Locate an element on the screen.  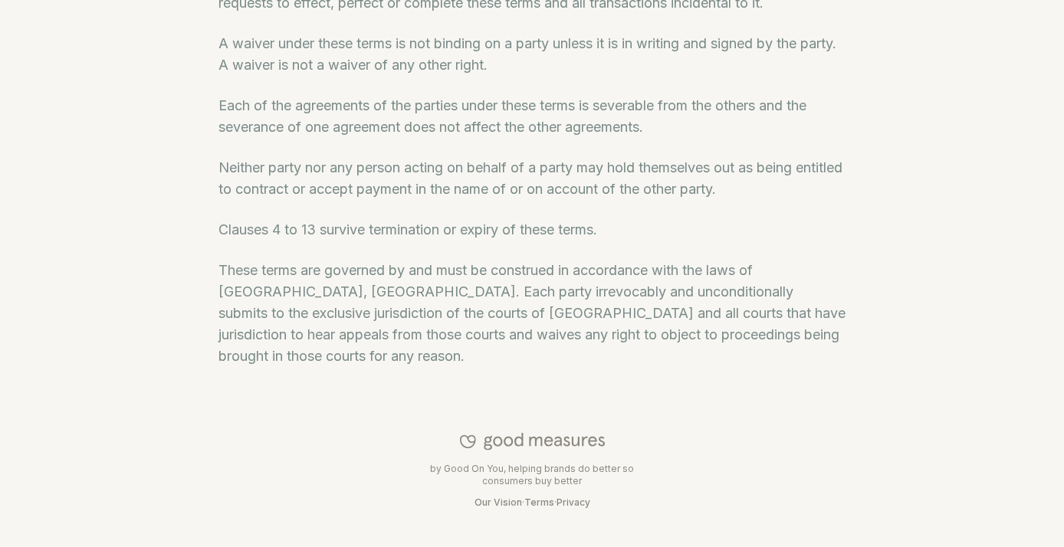
p: Neither party nor any person acting on behalf of a party may hold themselves out as being entitle... is located at coordinates (532, 179).